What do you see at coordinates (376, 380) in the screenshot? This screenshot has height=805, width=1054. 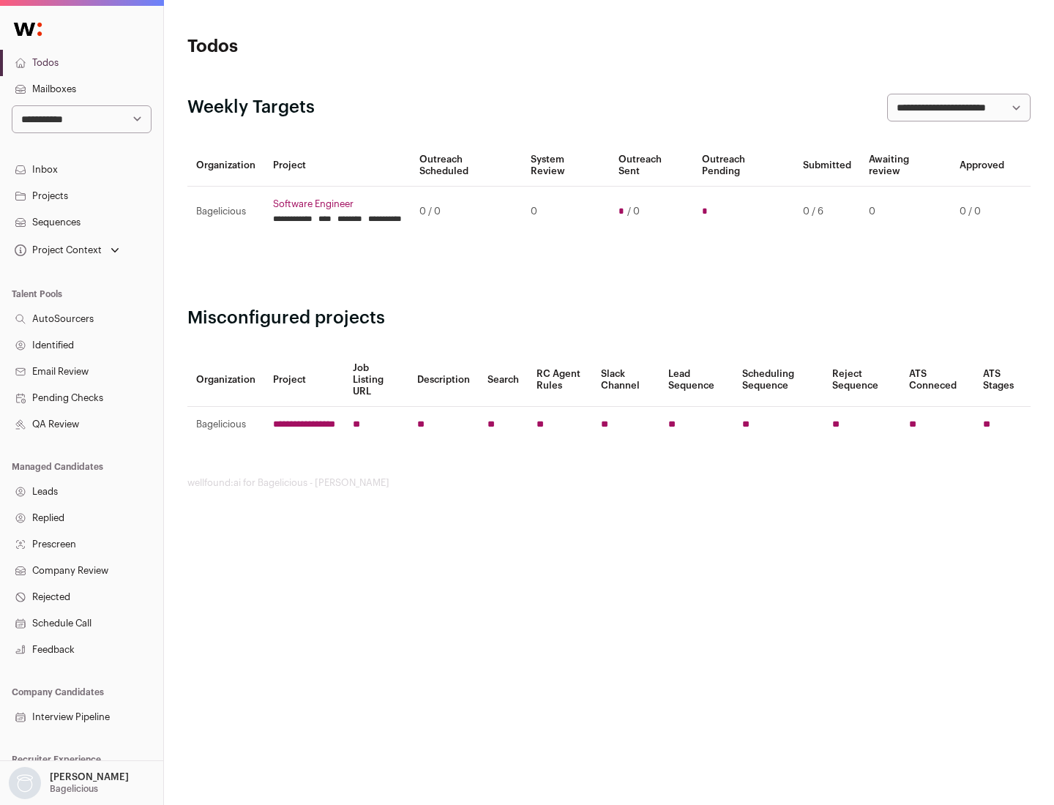 I see `th: Job Listing URL` at bounding box center [376, 380].